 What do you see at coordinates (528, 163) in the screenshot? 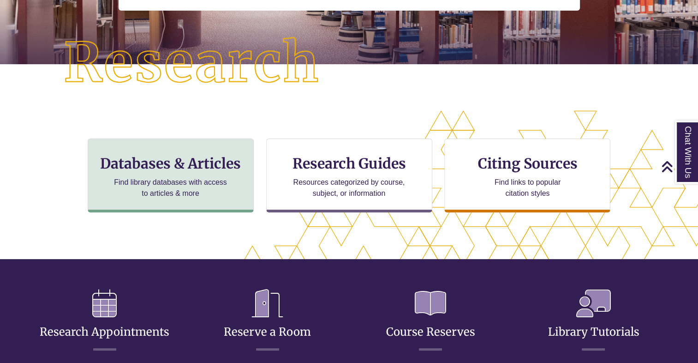
I see `h3: Citing Sources` at bounding box center [528, 163].